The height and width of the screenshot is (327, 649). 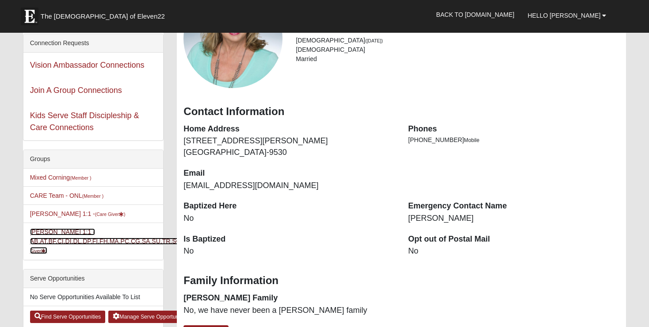 What do you see at coordinates (471, 140) in the screenshot?
I see `span: Mobile` at bounding box center [471, 140].